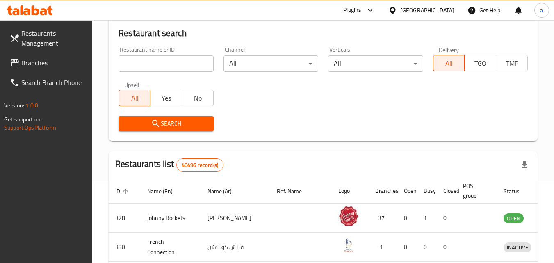  What do you see at coordinates (225, 191) in the screenshot?
I see `span: Name (Ar)` at bounding box center [225, 191].